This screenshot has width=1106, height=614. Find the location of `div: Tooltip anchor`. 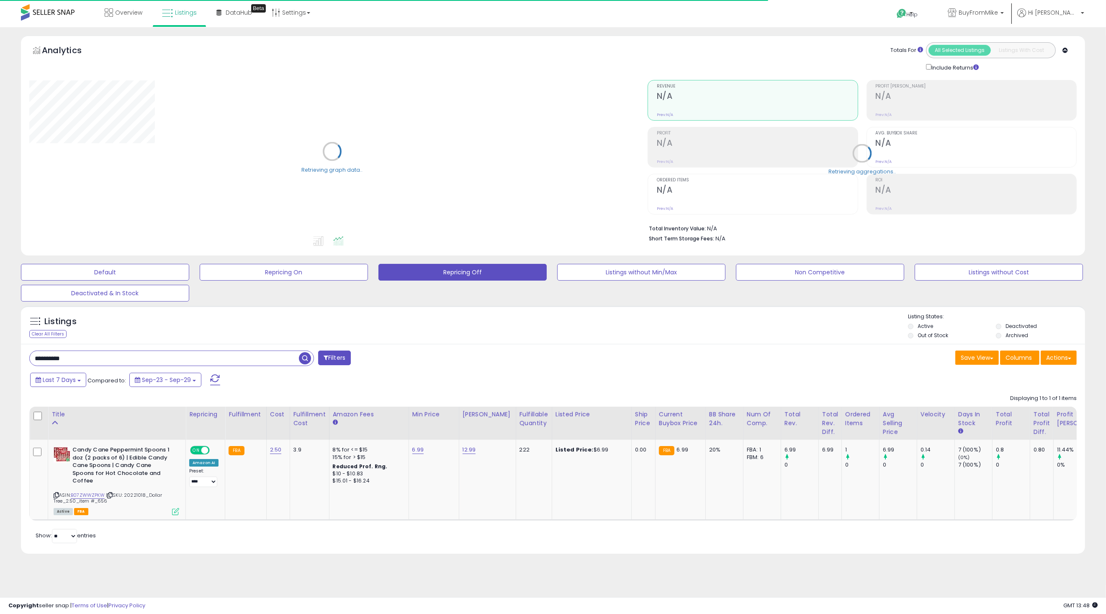

div: Tooltip anchor is located at coordinates (258, 8).